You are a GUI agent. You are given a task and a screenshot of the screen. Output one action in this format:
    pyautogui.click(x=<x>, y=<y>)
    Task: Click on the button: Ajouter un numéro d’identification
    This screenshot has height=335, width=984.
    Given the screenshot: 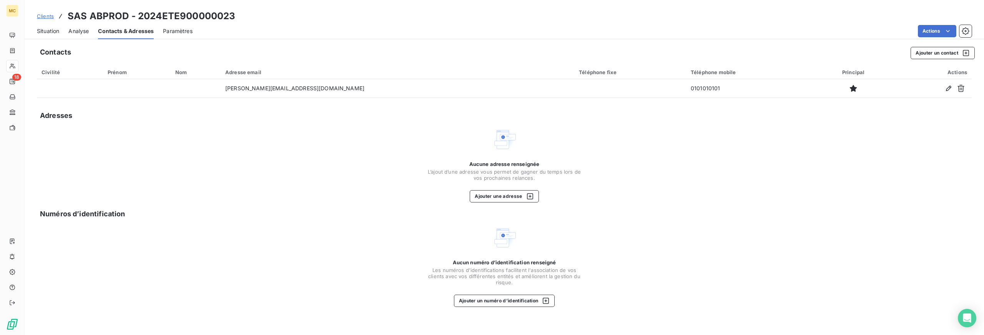 What is the action you would take?
    pyautogui.click(x=505, y=301)
    